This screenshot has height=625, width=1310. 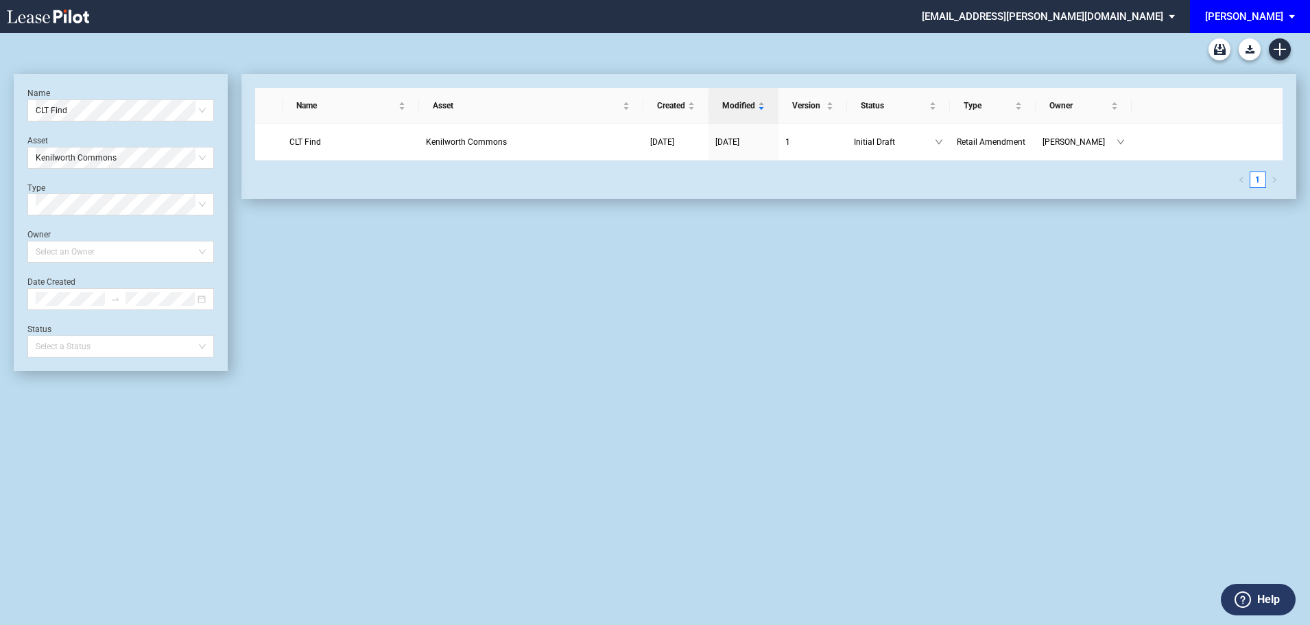 What do you see at coordinates (115, 299) in the screenshot?
I see `span: swap-right` at bounding box center [115, 299].